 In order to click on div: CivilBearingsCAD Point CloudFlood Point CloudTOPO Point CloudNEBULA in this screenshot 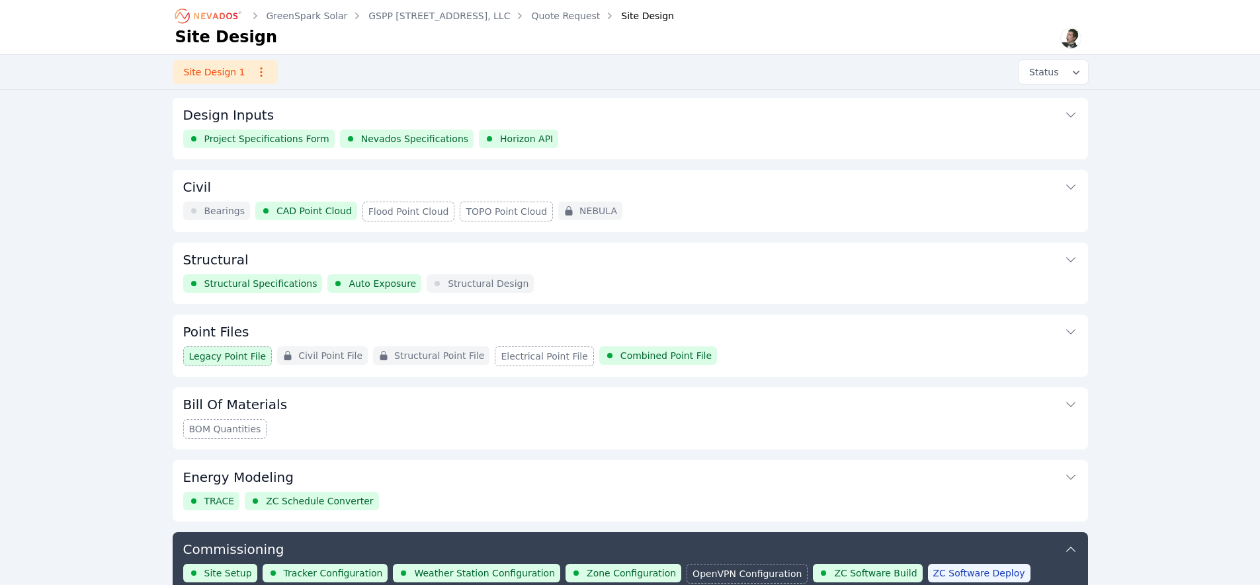, I will do `click(630, 201)`.